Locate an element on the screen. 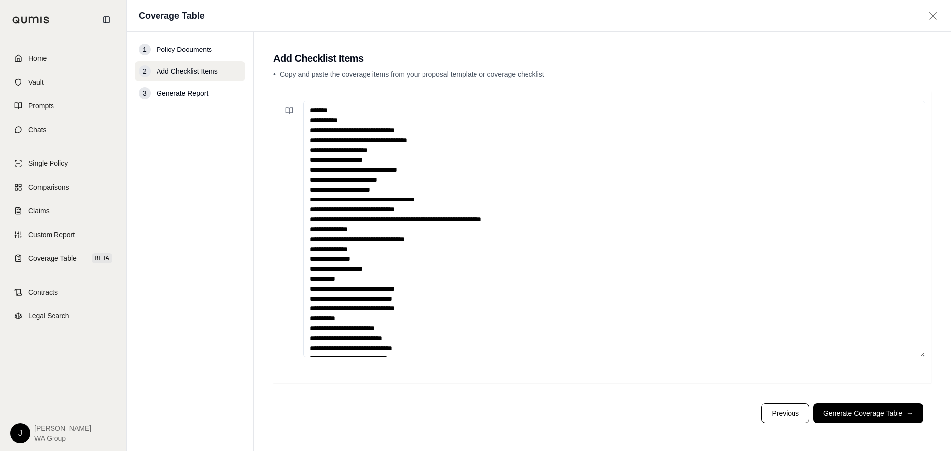  a: Custom Report is located at coordinates (63, 235).